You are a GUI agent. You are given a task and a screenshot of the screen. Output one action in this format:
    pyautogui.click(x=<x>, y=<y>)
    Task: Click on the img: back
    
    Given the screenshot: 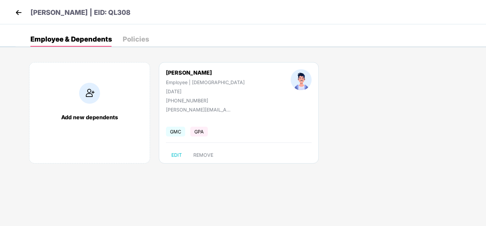 What is the action you would take?
    pyautogui.click(x=19, y=12)
    